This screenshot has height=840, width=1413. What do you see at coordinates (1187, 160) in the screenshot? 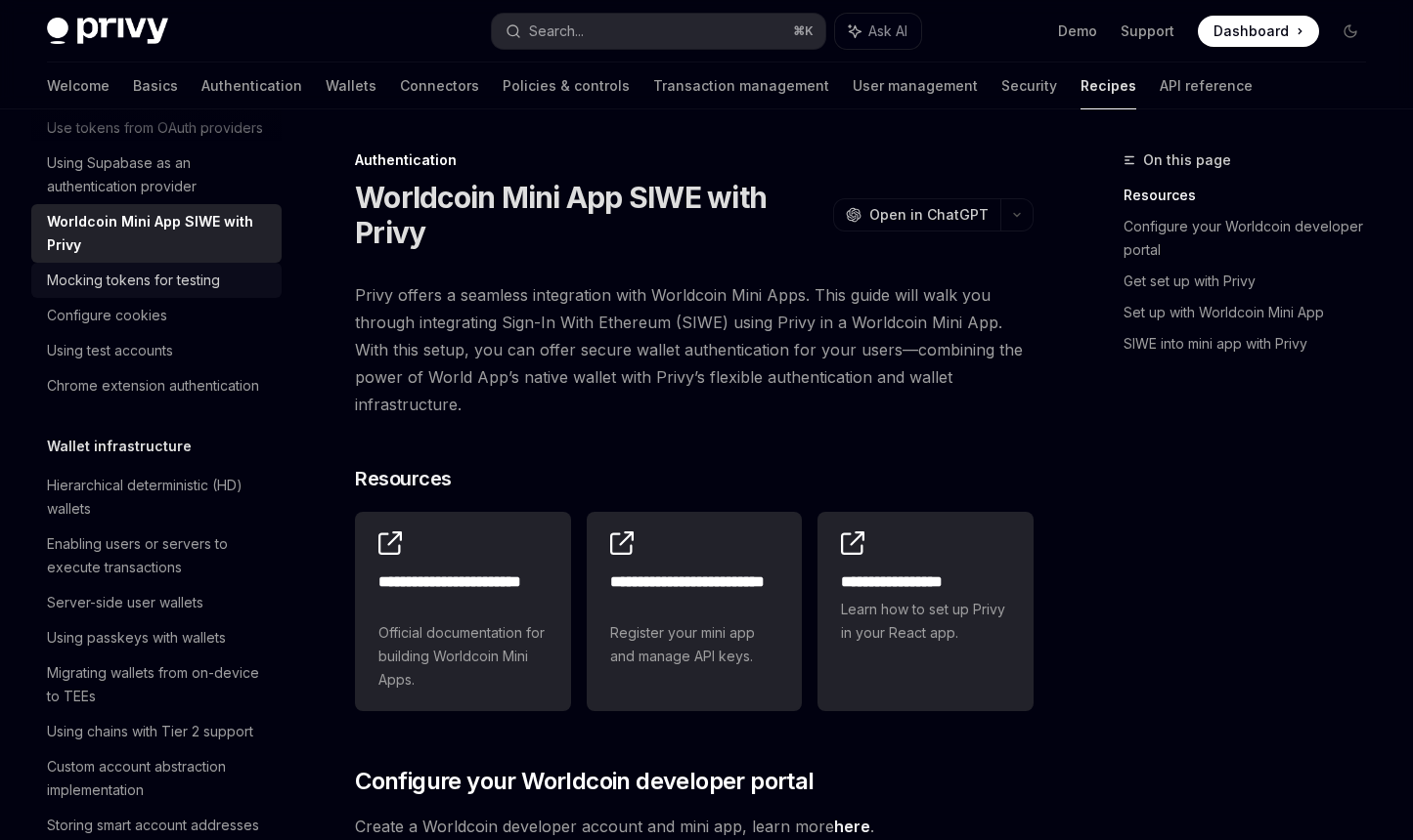
I see `span: On this page` at bounding box center [1187, 160].